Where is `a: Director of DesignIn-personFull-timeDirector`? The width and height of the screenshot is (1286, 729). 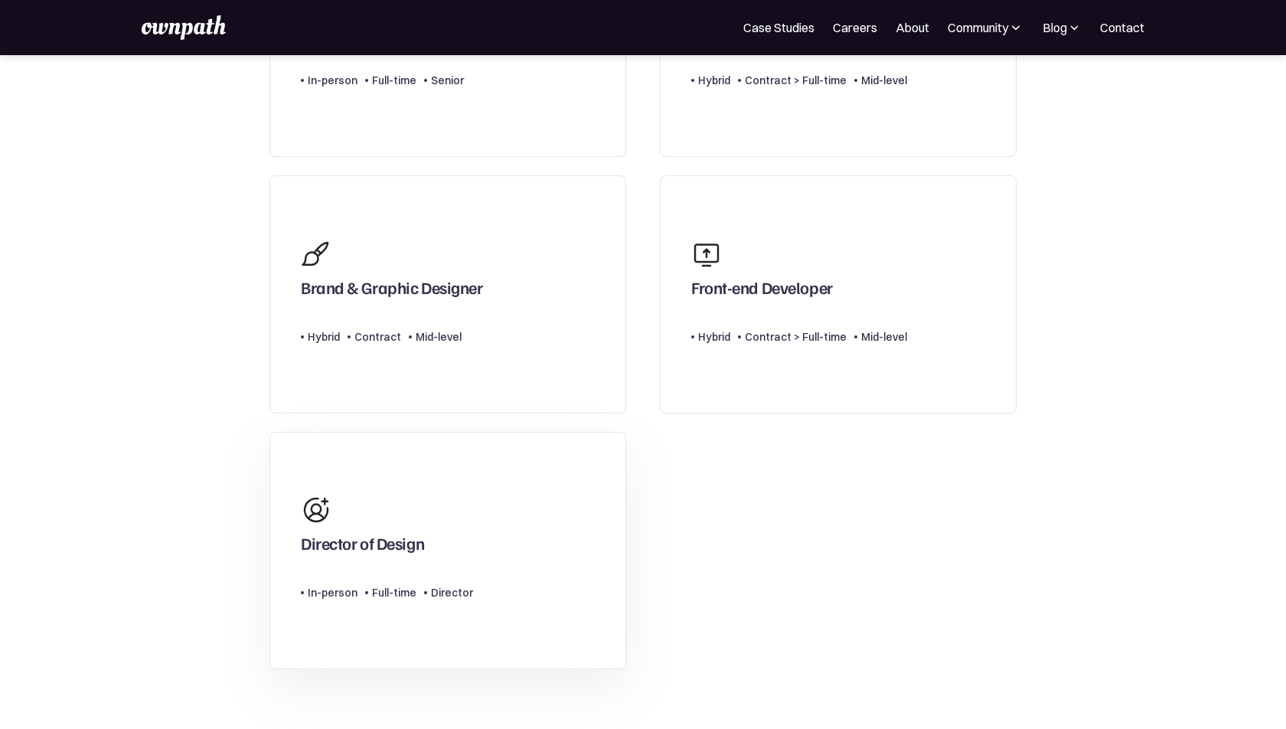 a: Director of DesignIn-personFull-timeDirector is located at coordinates (448, 551).